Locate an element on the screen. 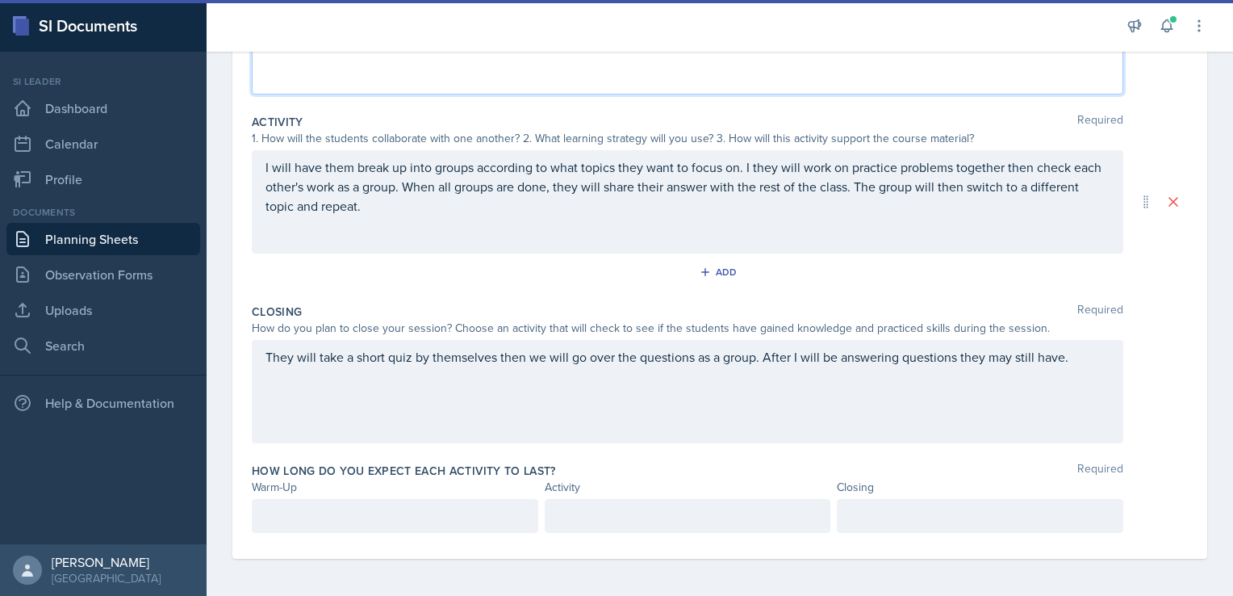 The image size is (1233, 596). div: Si leader is located at coordinates (103, 82).